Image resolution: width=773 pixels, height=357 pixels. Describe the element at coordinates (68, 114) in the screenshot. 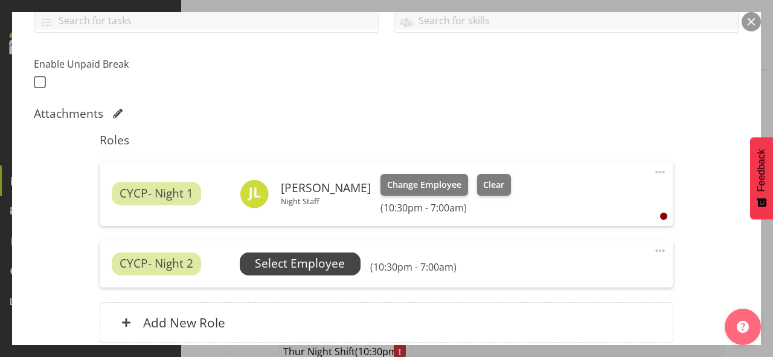

I see `h5: Attachments` at that location.